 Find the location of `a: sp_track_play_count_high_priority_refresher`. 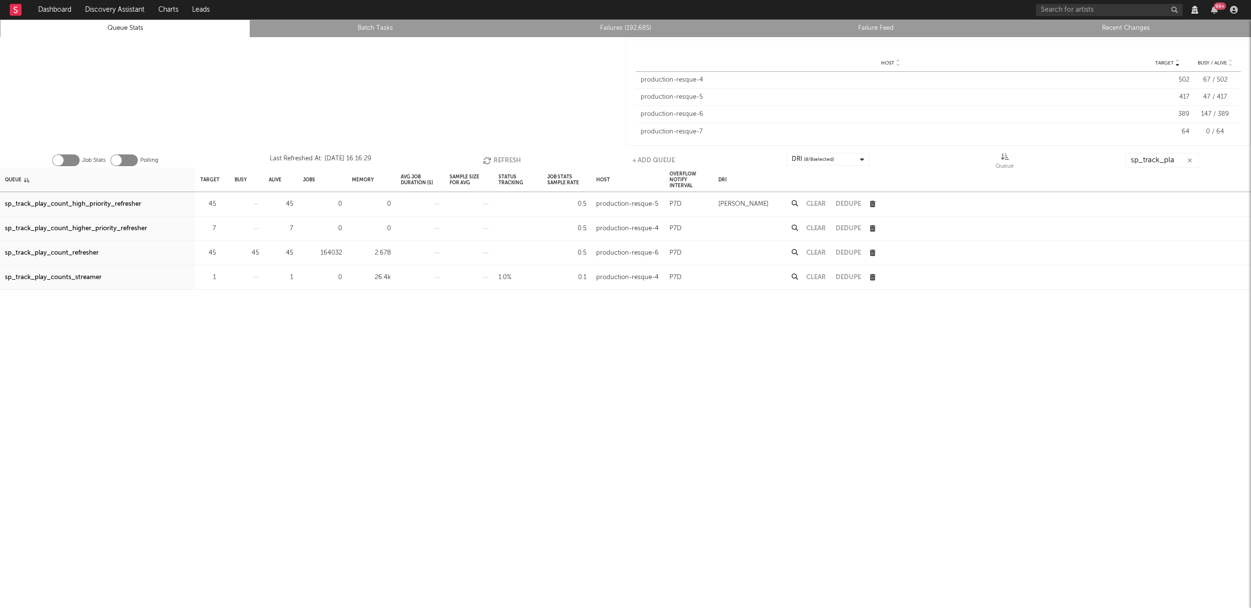

a: sp_track_play_count_high_priority_refresher is located at coordinates (73, 204).